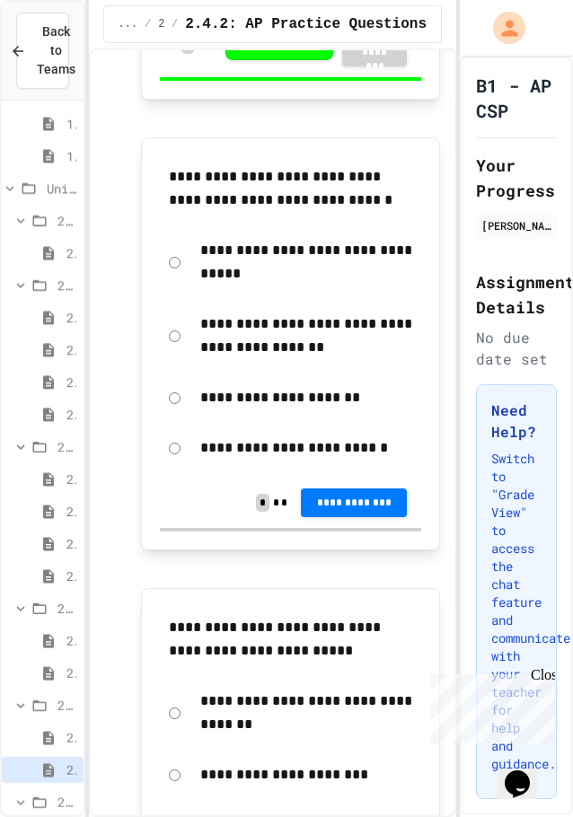  I want to click on span: 2.0.1: Unit Overview, so click(71, 252).